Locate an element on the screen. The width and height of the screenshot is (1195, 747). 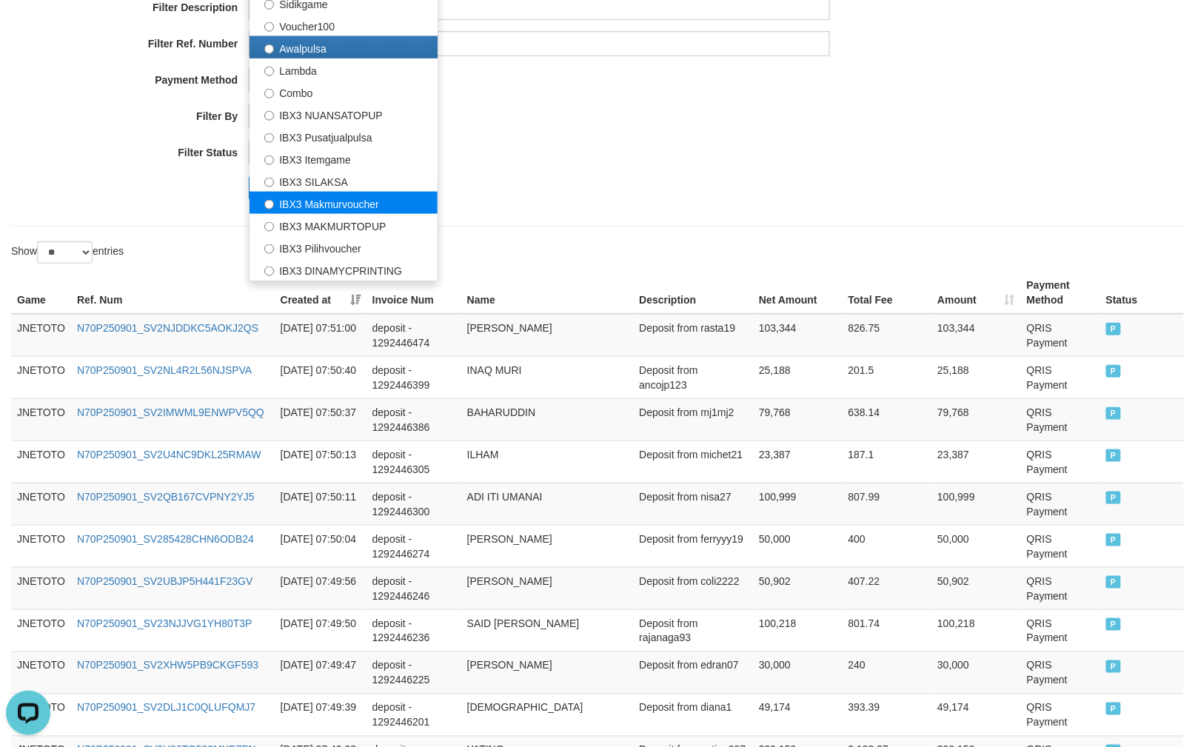
a: N70P250901_SV2XHW5PB9CKGF593 is located at coordinates (167, 666).